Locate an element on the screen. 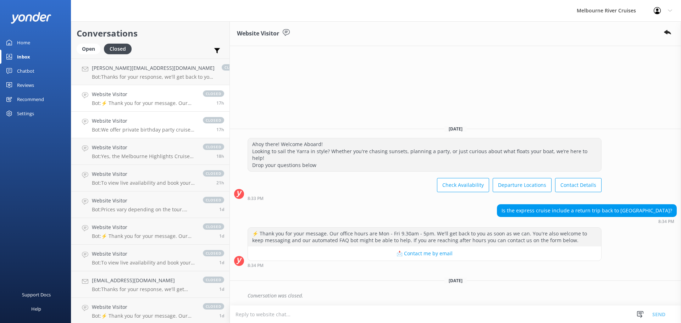  div: Ahoy there! Welcome Aboard! Looking to sail the Yarra in style? Whether you're chasing sunsets, p... is located at coordinates (425, 155).